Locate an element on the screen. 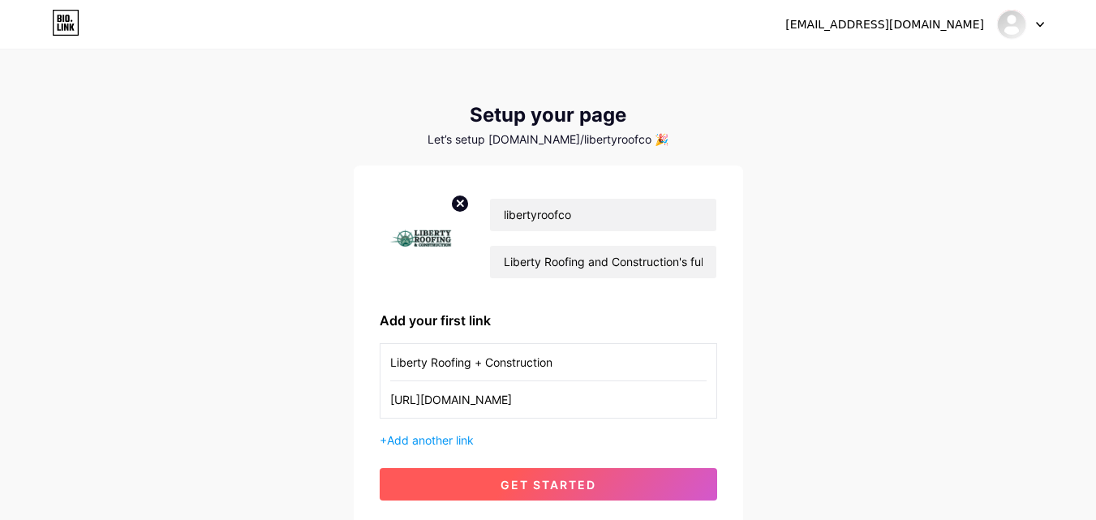 The height and width of the screenshot is (520, 1096). input: Link name (My Instagram) is located at coordinates (548, 362).